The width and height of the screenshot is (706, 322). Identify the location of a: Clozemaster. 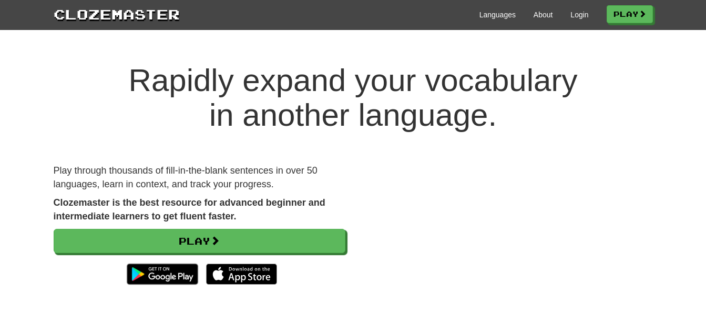
(117, 14).